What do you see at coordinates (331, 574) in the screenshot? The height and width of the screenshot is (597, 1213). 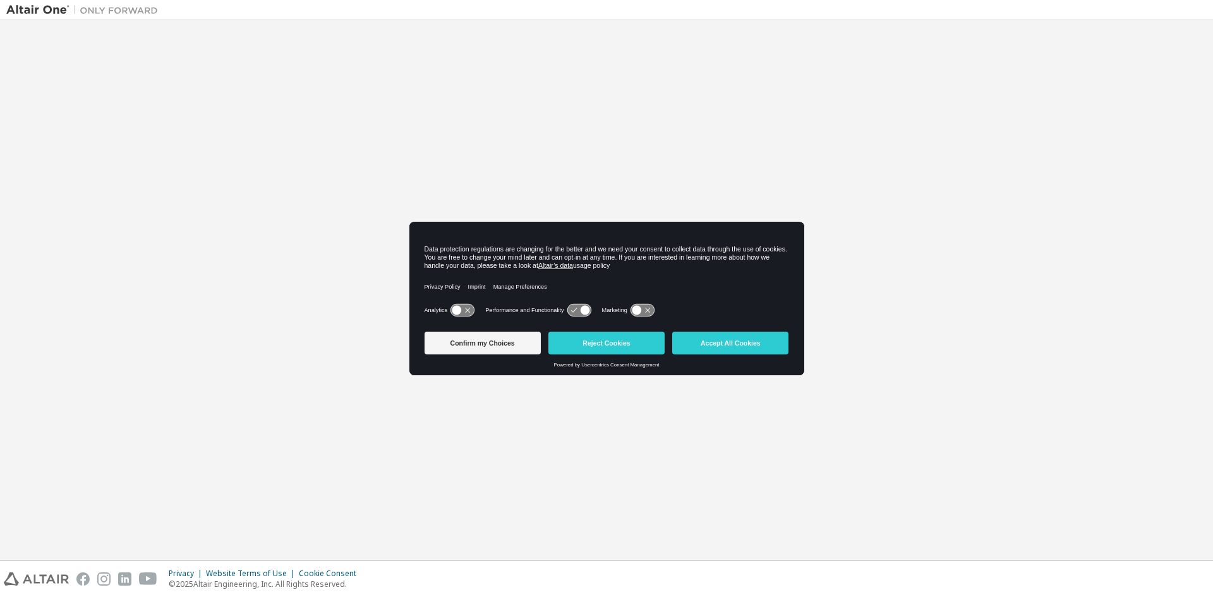 I see `div: Cookie Consent` at bounding box center [331, 574].